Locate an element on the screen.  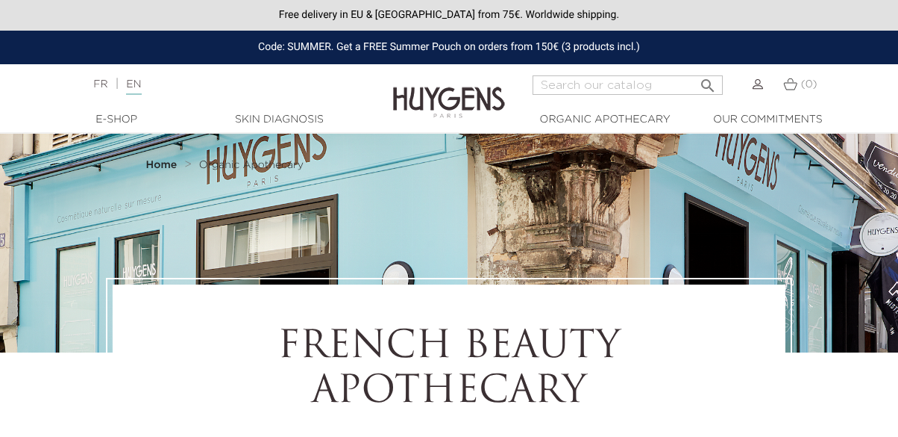
a: FR is located at coordinates (100, 84).